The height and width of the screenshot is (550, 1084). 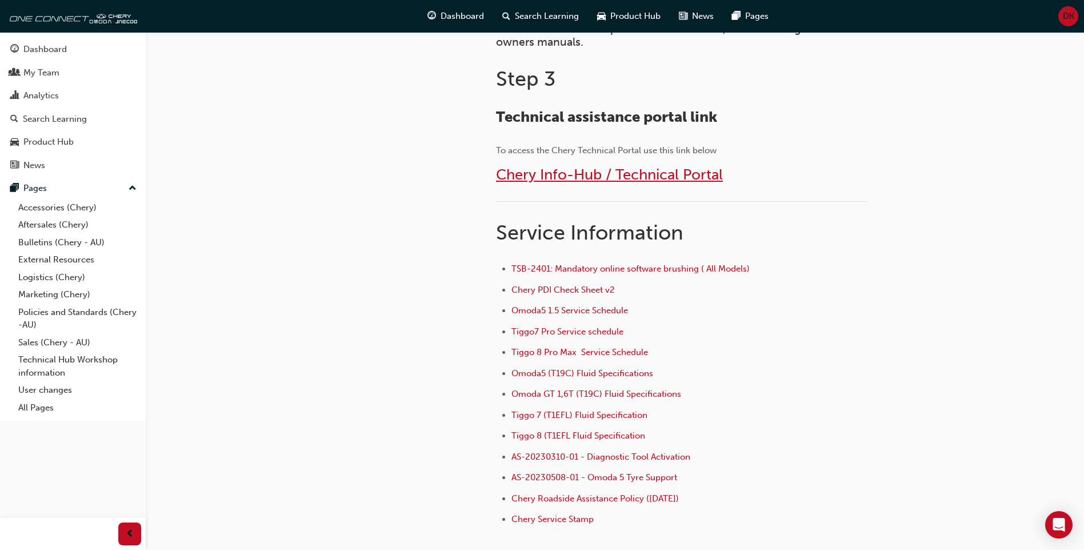 What do you see at coordinates (570, 310) in the screenshot?
I see `span: Omoda5 1.5 Service Schedule` at bounding box center [570, 310].